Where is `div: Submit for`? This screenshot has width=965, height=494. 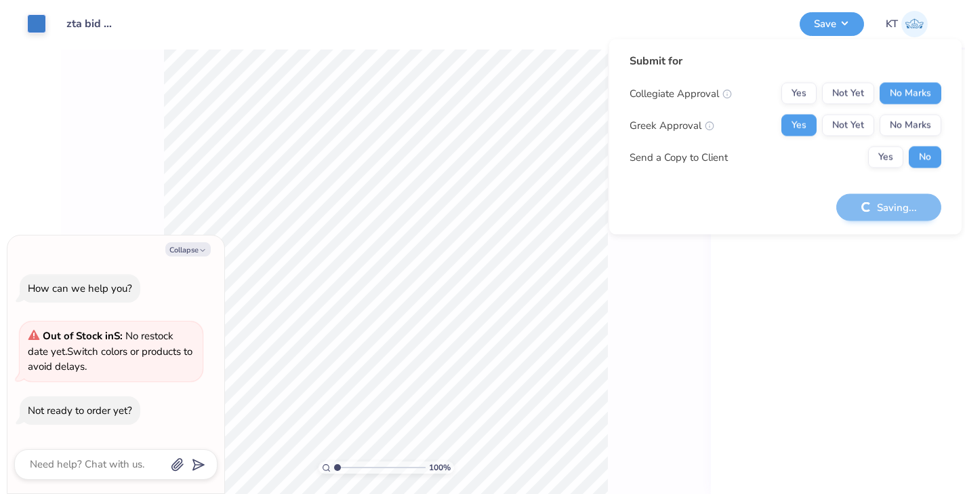
div: Submit for is located at coordinates (786, 61).